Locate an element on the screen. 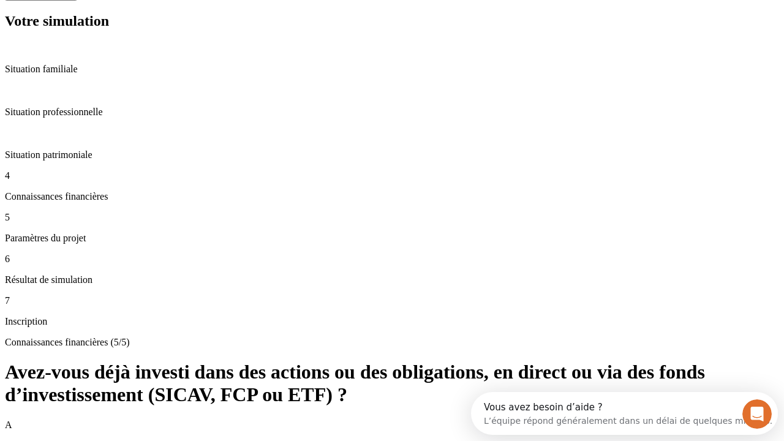 This screenshot has width=784, height=441. p: 6 is located at coordinates (392, 259).